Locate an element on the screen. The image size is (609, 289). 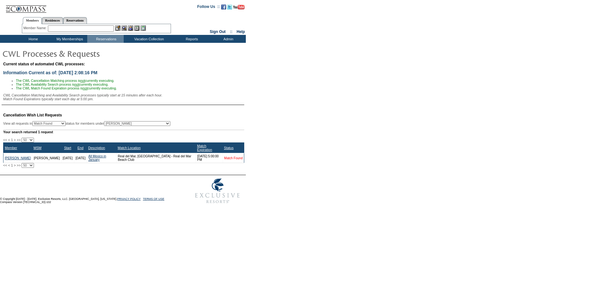
a: Become our fan on Facebook is located at coordinates (224, 8).